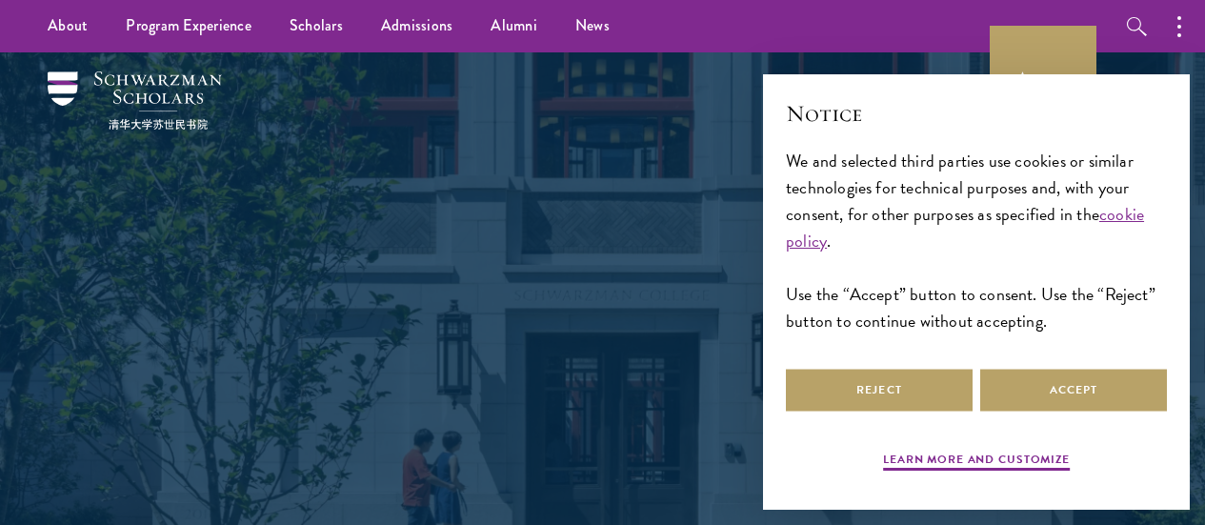  Describe the element at coordinates (879, 390) in the screenshot. I see `button: Reject` at that location.